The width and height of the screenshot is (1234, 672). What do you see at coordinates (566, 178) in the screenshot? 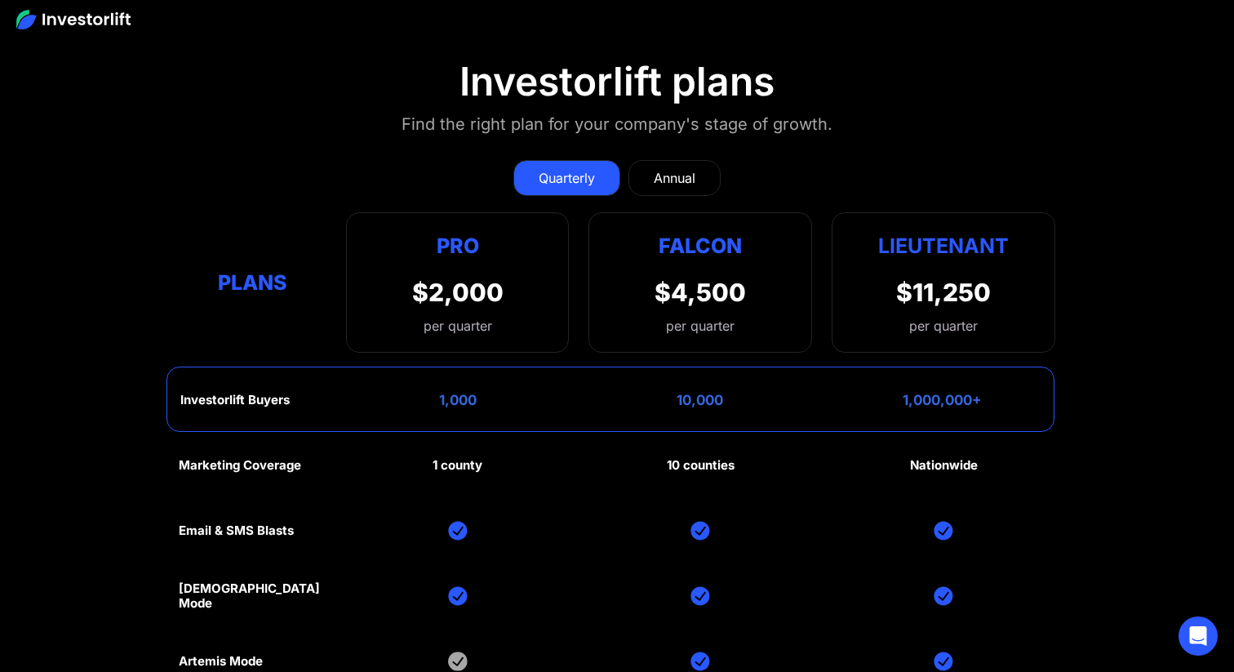
I see `div: Quarterly` at bounding box center [566, 178].